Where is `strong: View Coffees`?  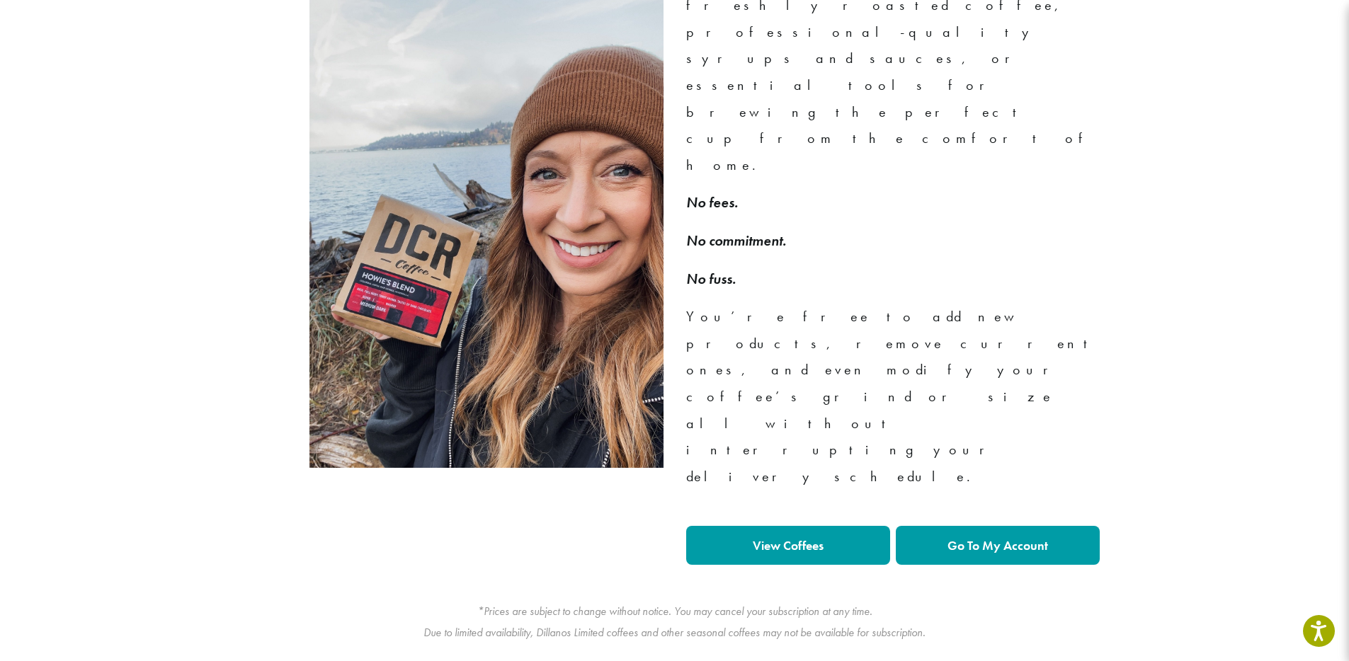 strong: View Coffees is located at coordinates (788, 545).